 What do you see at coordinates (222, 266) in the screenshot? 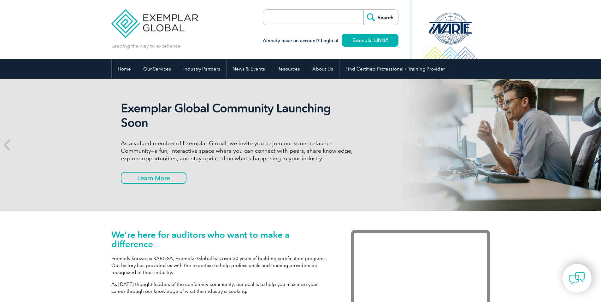
I see `p: Formerly known as RABQSA, Exemplar Global has over 30 years of building certification programs. O...` at bounding box center [222, 266].